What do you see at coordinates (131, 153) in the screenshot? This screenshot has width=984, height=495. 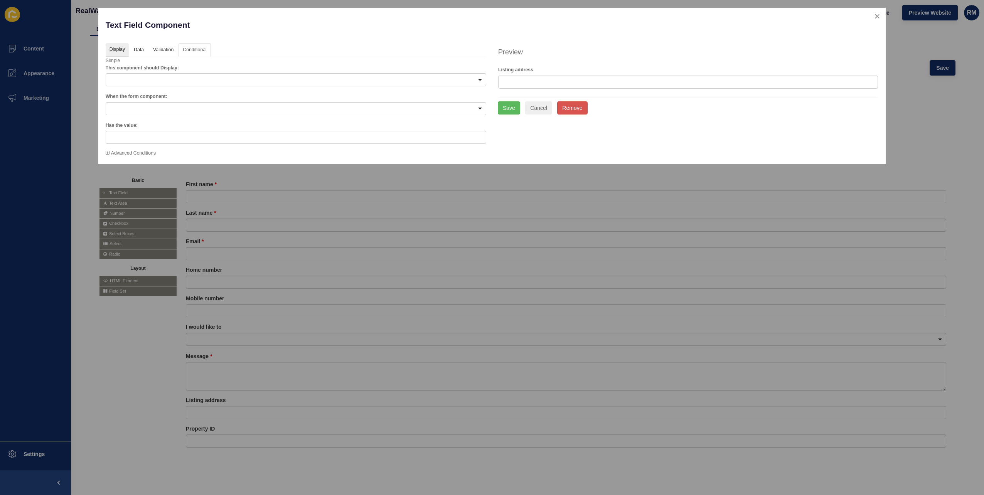 I see `span: Advanced Conditions` at bounding box center [131, 153].